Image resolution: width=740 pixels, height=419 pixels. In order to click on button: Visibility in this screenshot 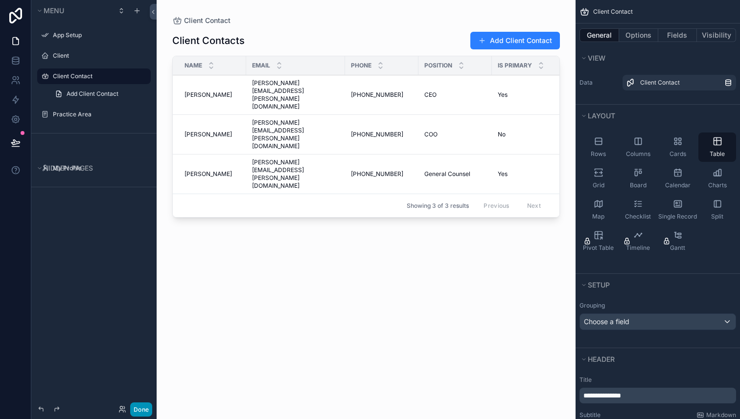, I will do `click(716, 35)`.